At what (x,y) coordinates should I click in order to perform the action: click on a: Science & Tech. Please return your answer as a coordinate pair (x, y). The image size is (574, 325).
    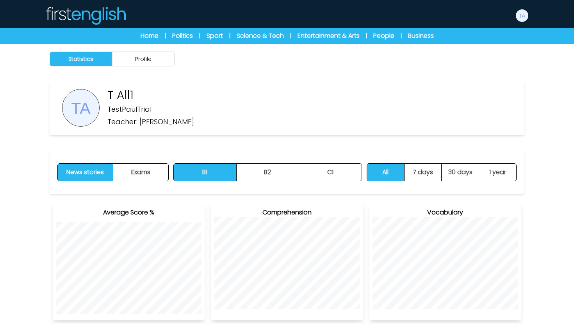
    Looking at the image, I should click on (260, 36).